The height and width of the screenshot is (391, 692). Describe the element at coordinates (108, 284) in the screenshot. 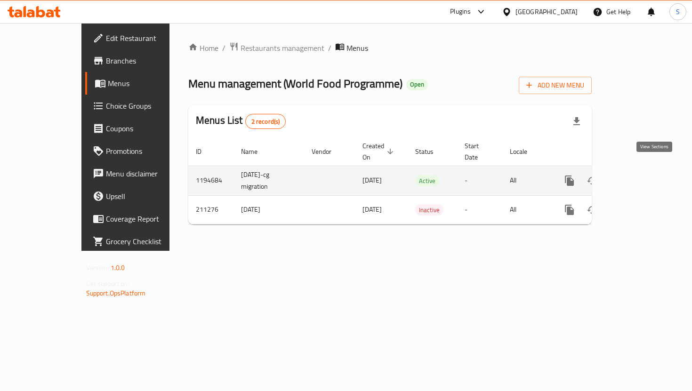

I see `span: Get support on:` at that location.